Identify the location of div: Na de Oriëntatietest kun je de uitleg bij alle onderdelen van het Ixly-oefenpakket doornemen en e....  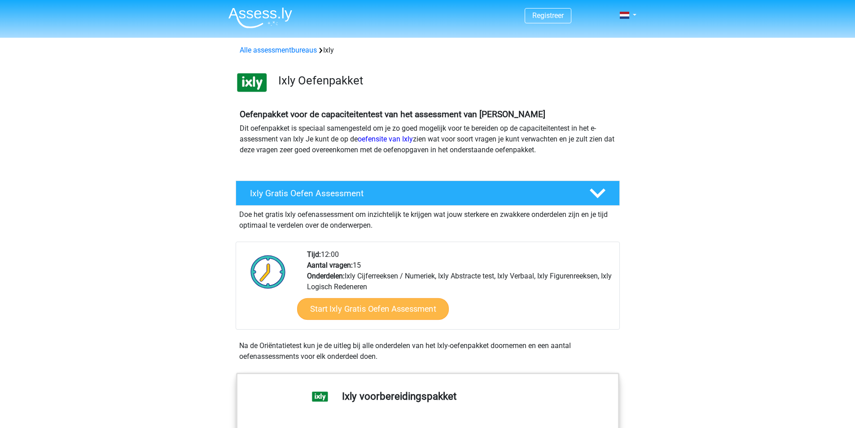
(428, 351).